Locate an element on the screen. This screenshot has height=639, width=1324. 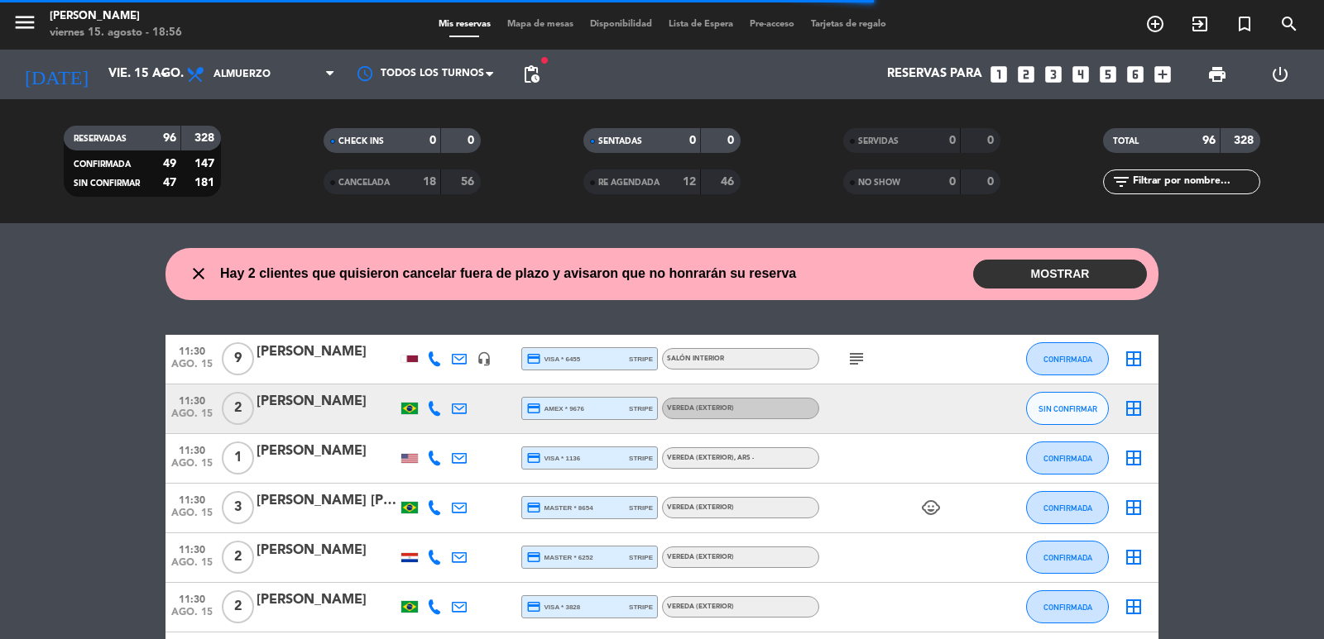
strong: 147 is located at coordinates (206, 164).